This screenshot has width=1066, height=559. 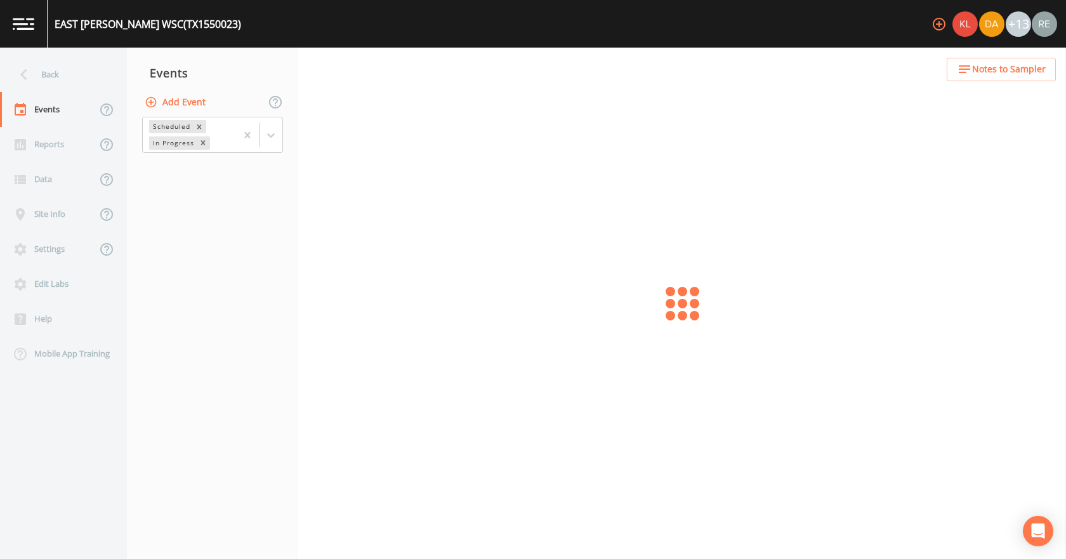 I want to click on img: a84961a0472e9debc750dd08a004988d, so click(x=992, y=24).